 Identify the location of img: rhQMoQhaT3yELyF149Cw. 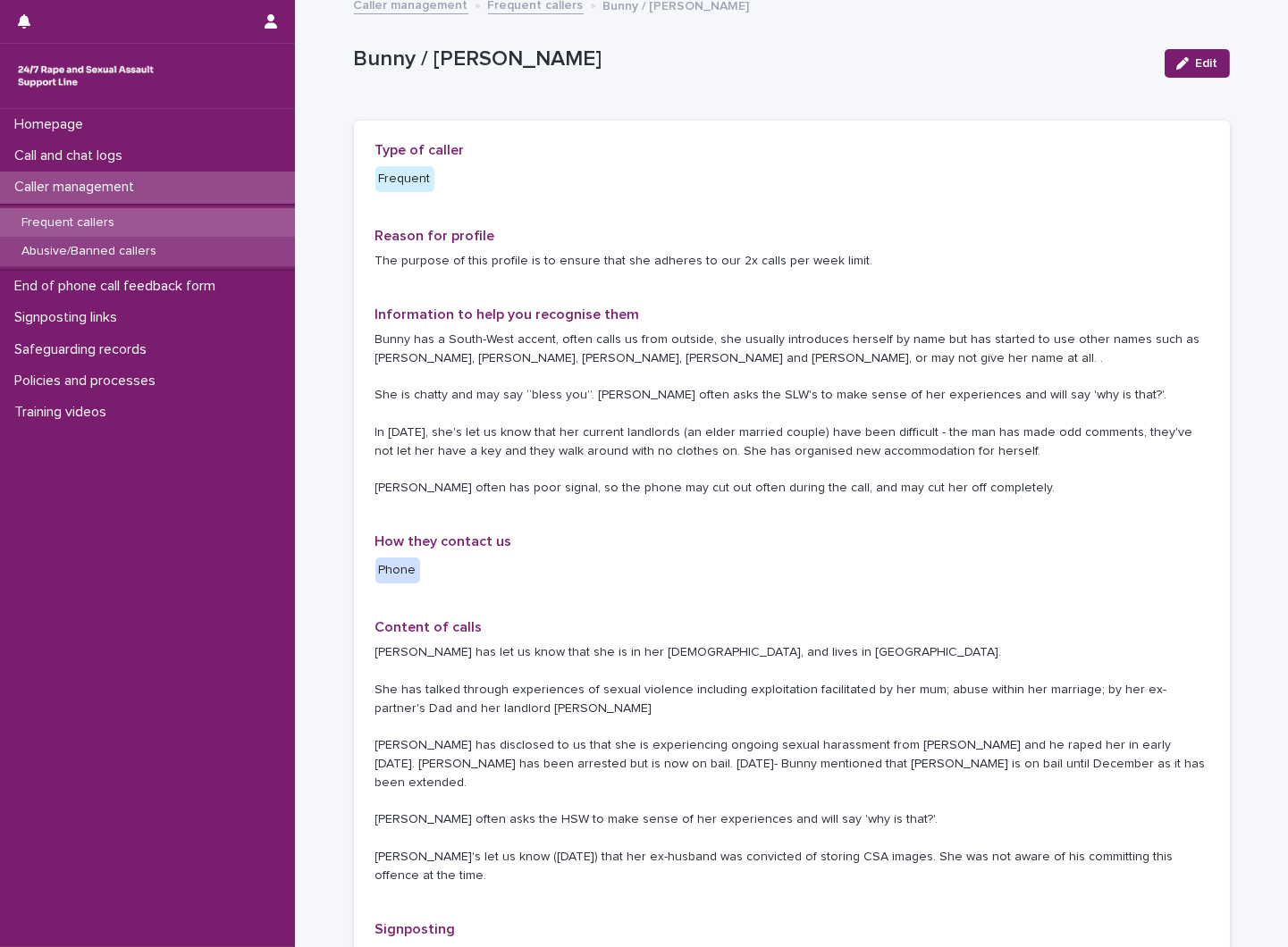
(86, 76).